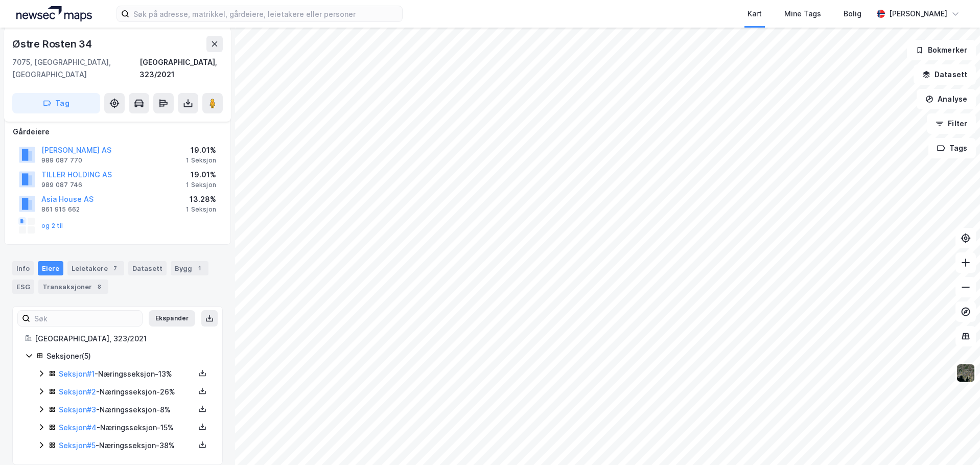  What do you see at coordinates (955, 441) in the screenshot?
I see `div: Chat Widget` at bounding box center [955, 441].